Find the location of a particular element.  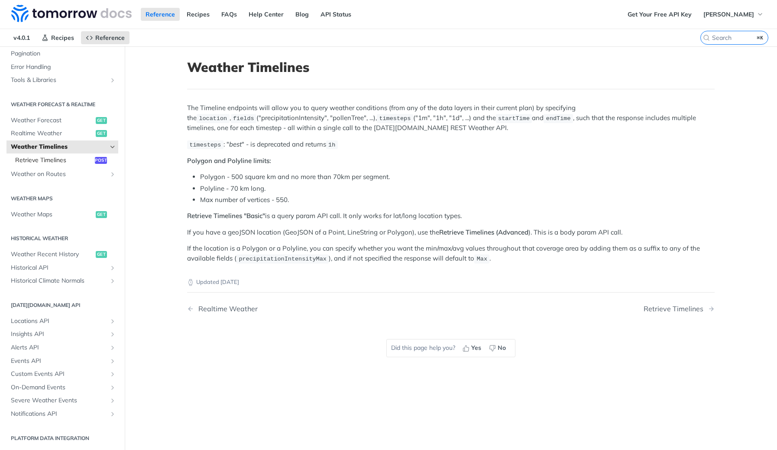

h2: Historical Weather is located at coordinates (62, 238).